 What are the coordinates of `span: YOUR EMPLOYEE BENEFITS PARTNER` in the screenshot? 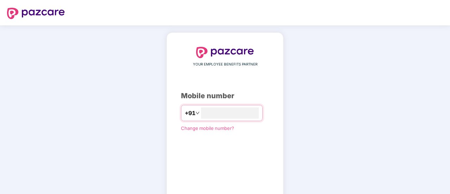 It's located at (225, 64).